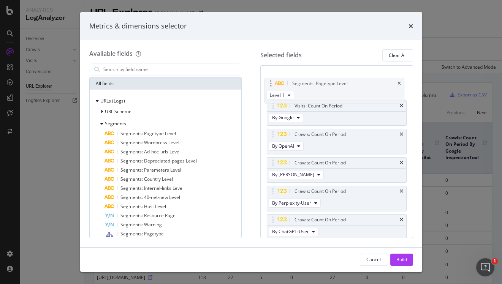 This screenshot has width=502, height=284. What do you see at coordinates (152, 188) in the screenshot?
I see `span: Segments: Internal-links Level` at bounding box center [152, 188].